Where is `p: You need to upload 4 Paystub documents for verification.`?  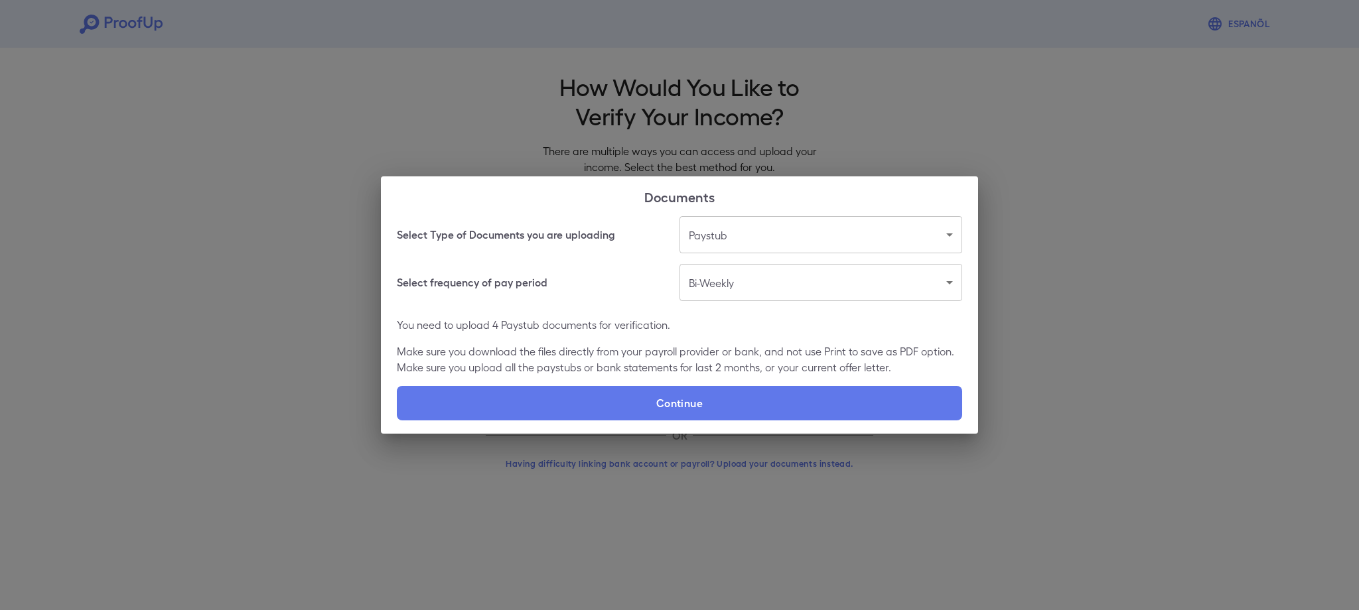 p: You need to upload 4 Paystub documents for verification. is located at coordinates (679, 325).